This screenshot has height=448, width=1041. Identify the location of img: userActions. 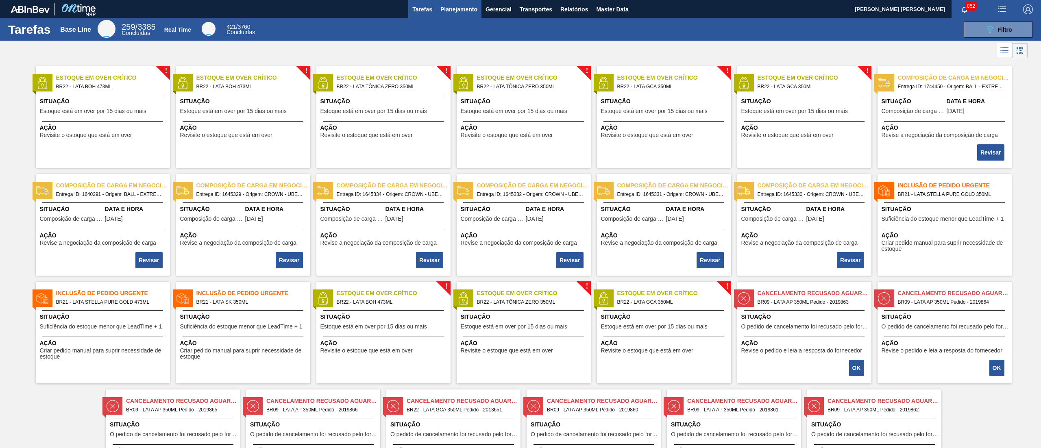
(1002, 9).